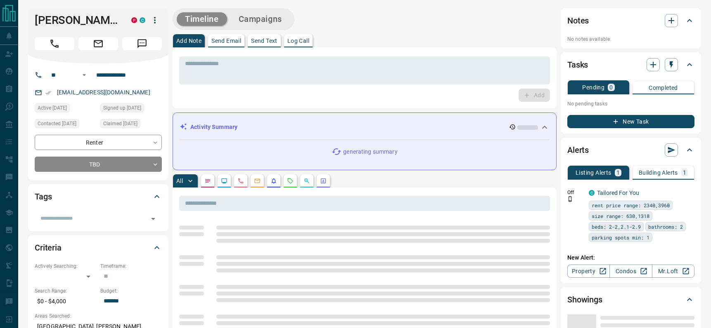 The image size is (711, 328). What do you see at coordinates (134, 20) in the screenshot?
I see `div: property.ca` at bounding box center [134, 20].